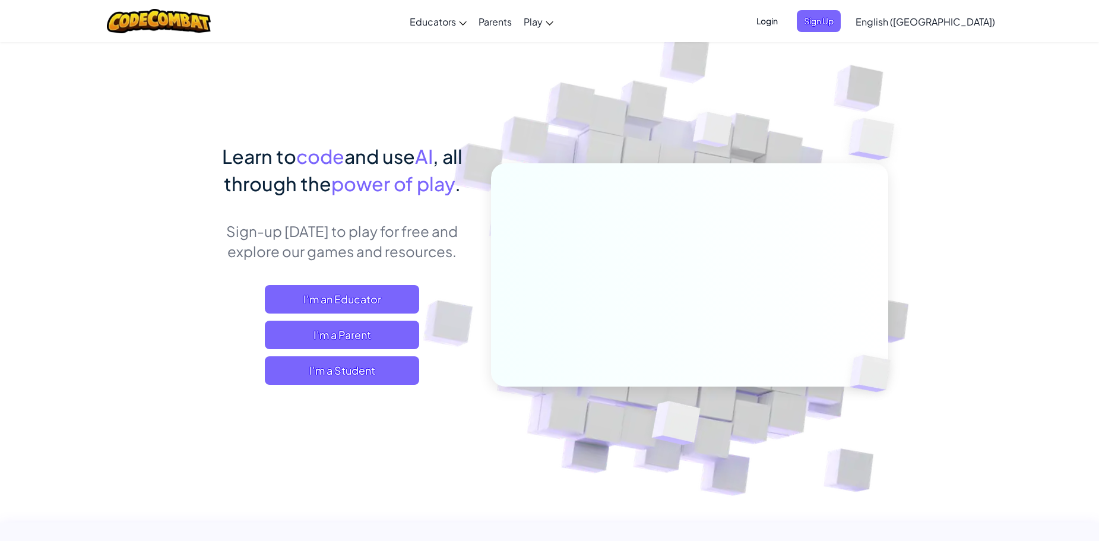  What do you see at coordinates (159, 21) in the screenshot?
I see `img: CodeCombat logo` at bounding box center [159, 21].